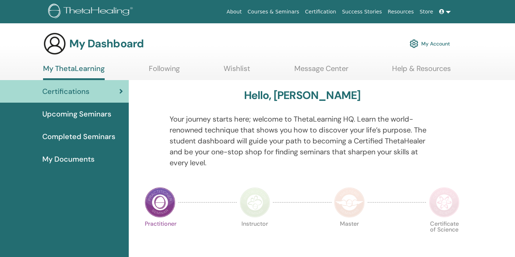  Describe the element at coordinates (362, 12) in the screenshot. I see `a: Success Stories` at that location.